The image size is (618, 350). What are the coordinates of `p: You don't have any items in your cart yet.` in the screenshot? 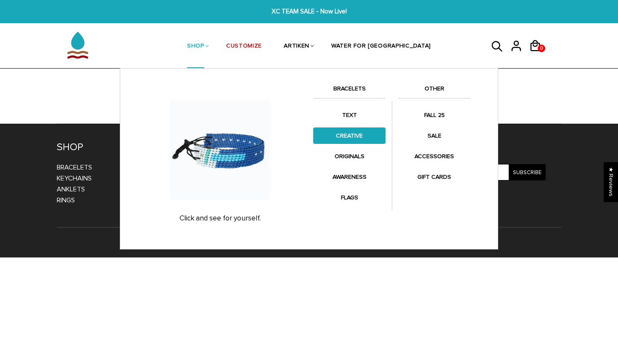 It's located at (309, 91).